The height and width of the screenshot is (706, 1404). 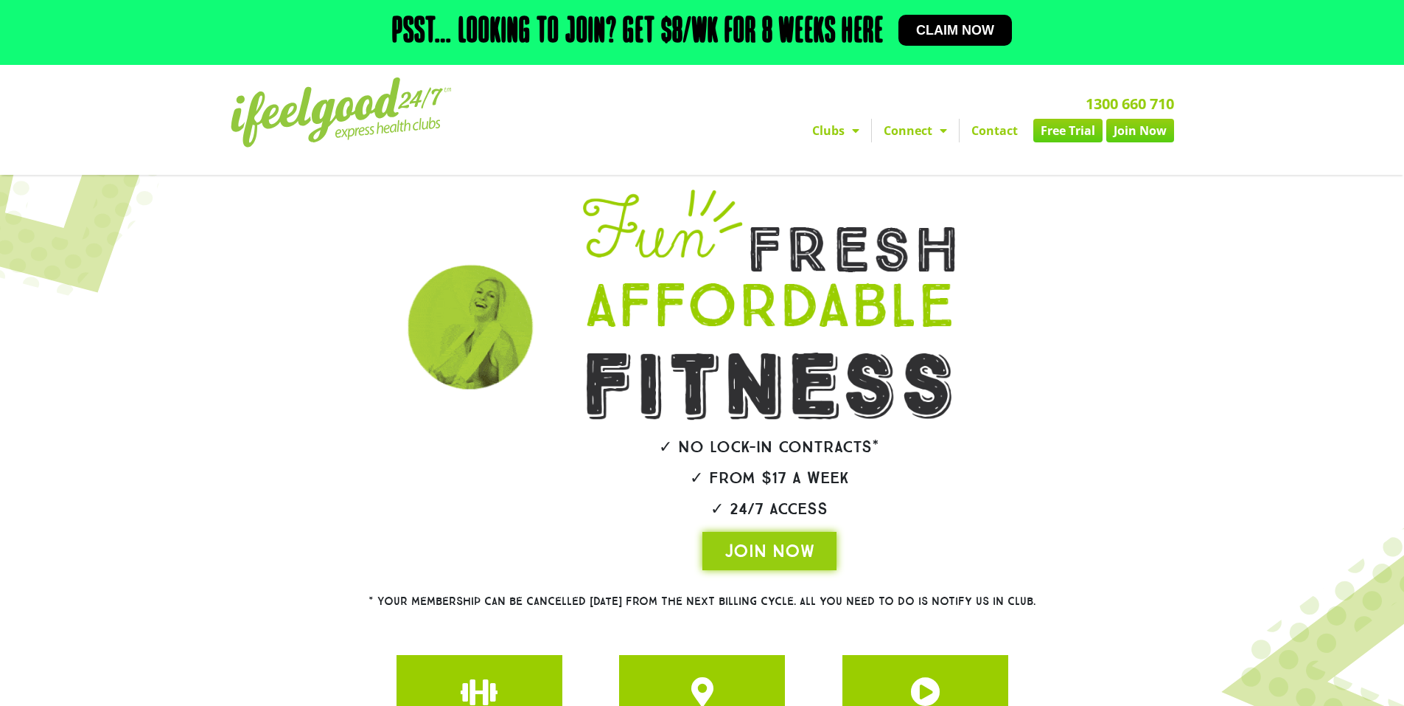 I want to click on h2: ✓ No lock-in contracts*, so click(x=770, y=447).